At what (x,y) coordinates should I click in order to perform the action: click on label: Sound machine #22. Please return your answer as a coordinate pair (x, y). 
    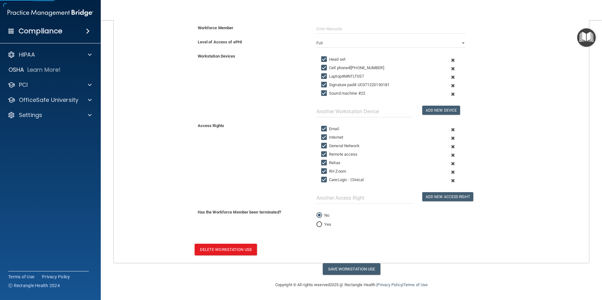
    Looking at the image, I should click on (343, 94).